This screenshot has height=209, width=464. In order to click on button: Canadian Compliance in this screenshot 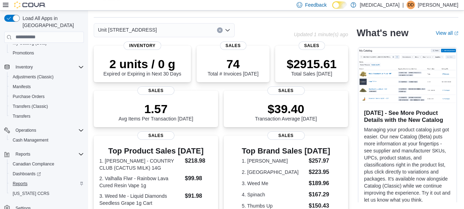, I will do `click(47, 164)`.